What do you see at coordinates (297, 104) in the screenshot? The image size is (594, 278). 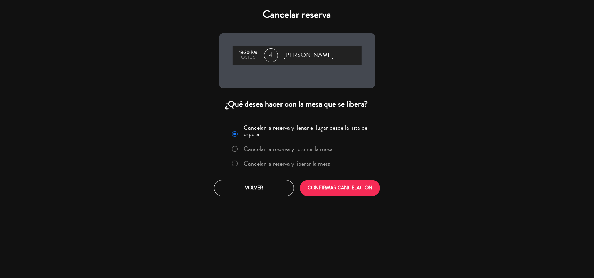 I see `div: ¿Qué desea hacer con la mesa que se libera?` at bounding box center [297, 104].